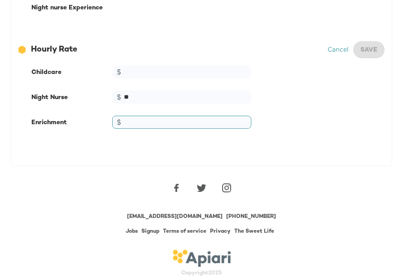 The image size is (403, 278). What do you see at coordinates (338, 49) in the screenshot?
I see `a: Cancel` at bounding box center [338, 49].